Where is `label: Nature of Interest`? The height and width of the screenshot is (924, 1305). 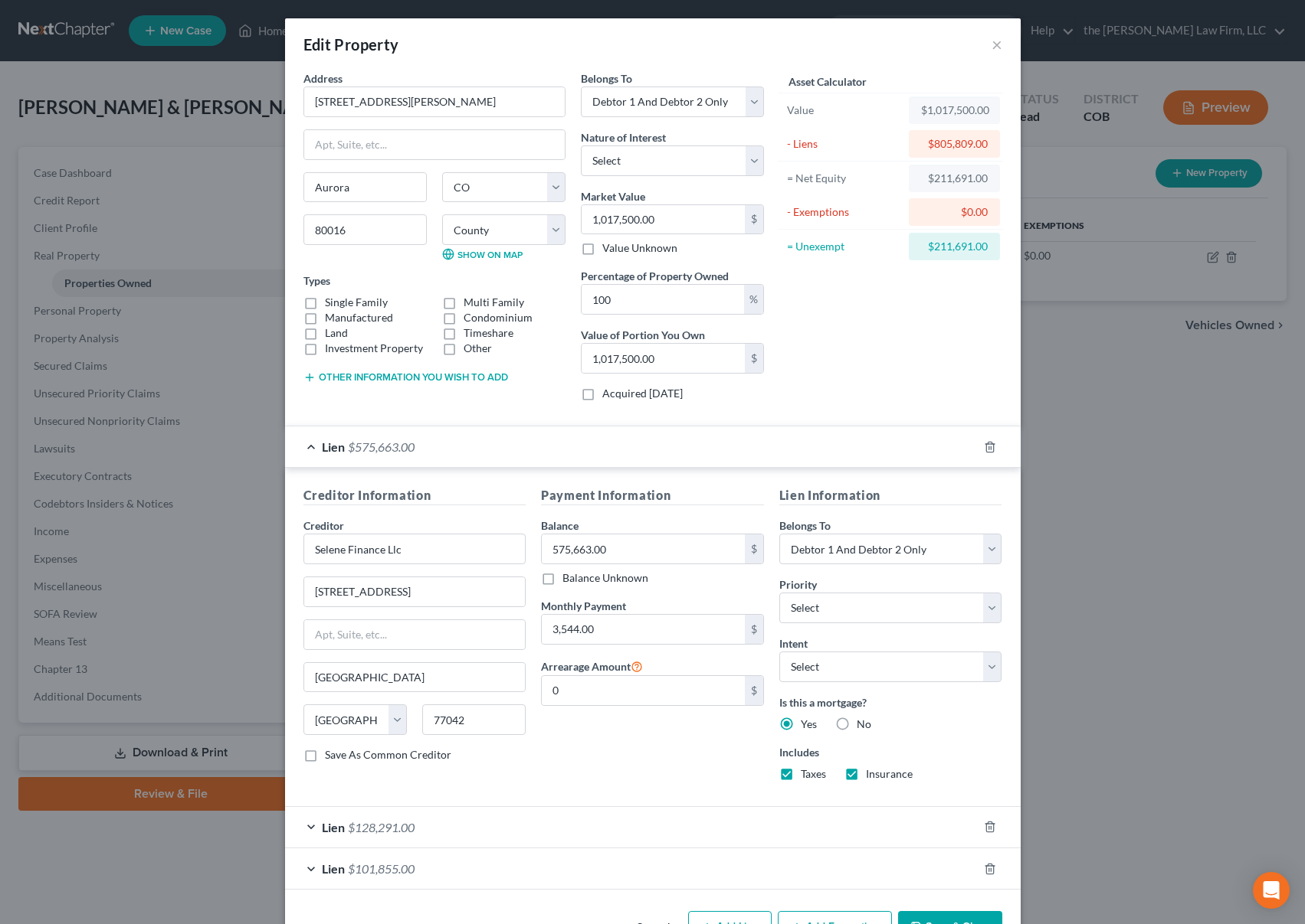 label: Nature of Interest is located at coordinates (623, 137).